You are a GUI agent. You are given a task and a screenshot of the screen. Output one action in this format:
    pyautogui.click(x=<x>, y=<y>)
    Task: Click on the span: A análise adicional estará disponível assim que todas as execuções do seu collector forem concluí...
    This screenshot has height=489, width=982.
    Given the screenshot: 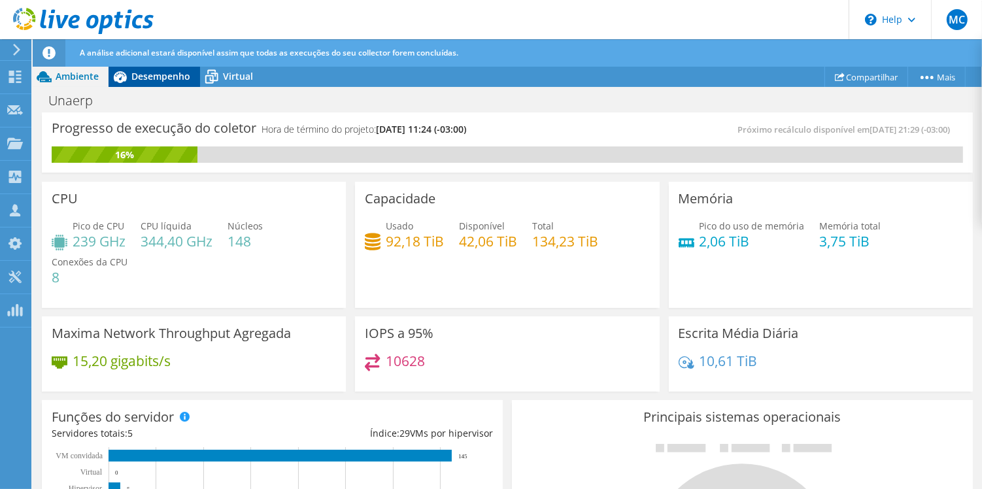 What is the action you would take?
    pyautogui.click(x=269, y=52)
    